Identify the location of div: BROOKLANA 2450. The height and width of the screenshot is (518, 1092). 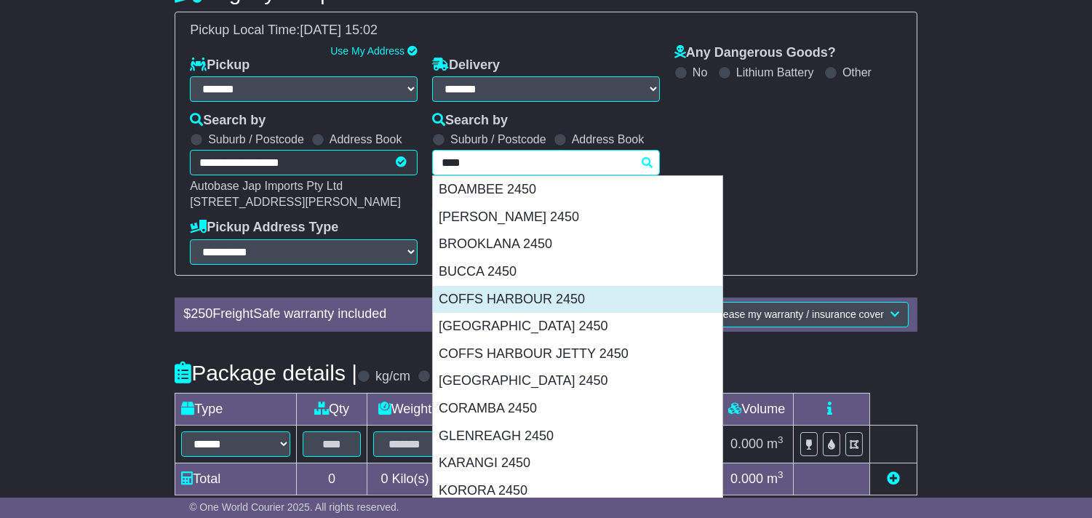
(578, 244).